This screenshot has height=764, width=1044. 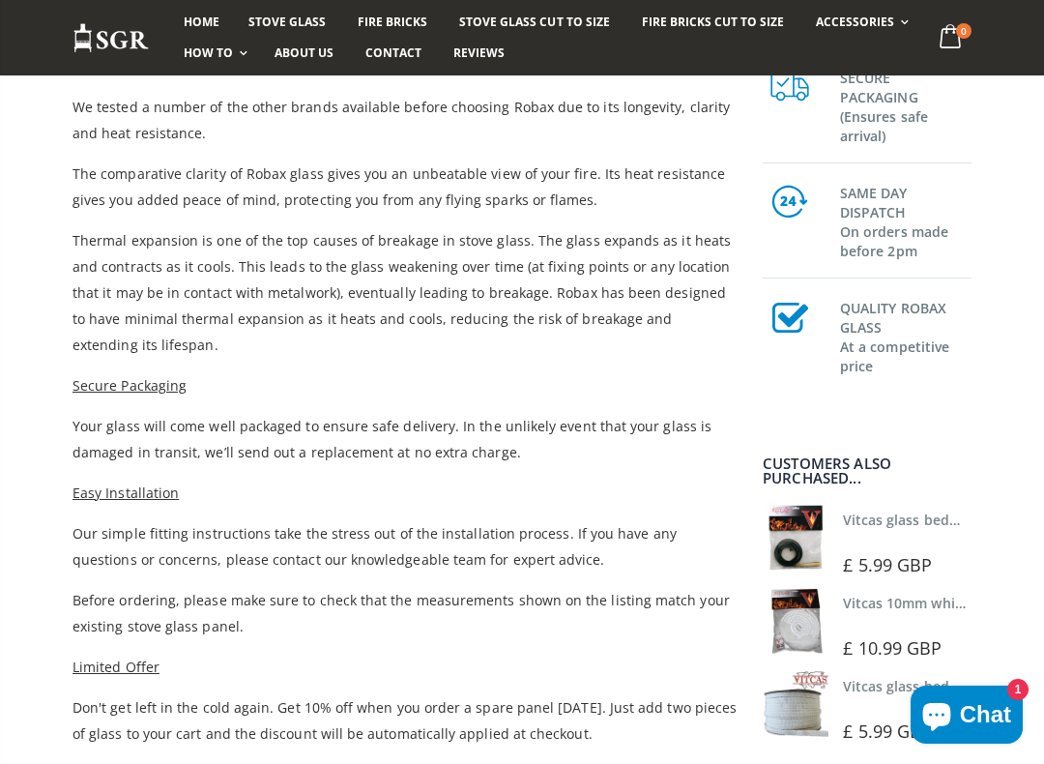 I want to click on span: Easy Installation, so click(x=126, y=492).